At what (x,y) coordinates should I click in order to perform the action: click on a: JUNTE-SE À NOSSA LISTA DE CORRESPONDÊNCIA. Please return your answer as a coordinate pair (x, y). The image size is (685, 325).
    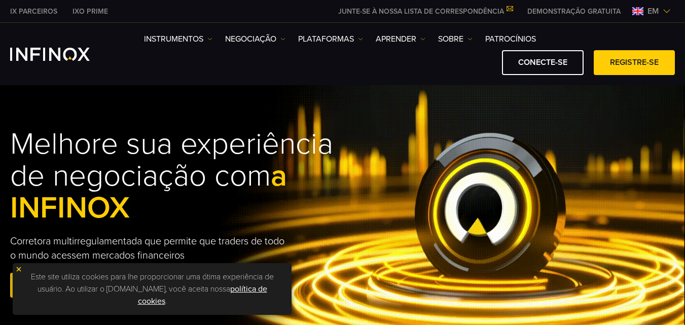
    Looking at the image, I should click on (425, 11).